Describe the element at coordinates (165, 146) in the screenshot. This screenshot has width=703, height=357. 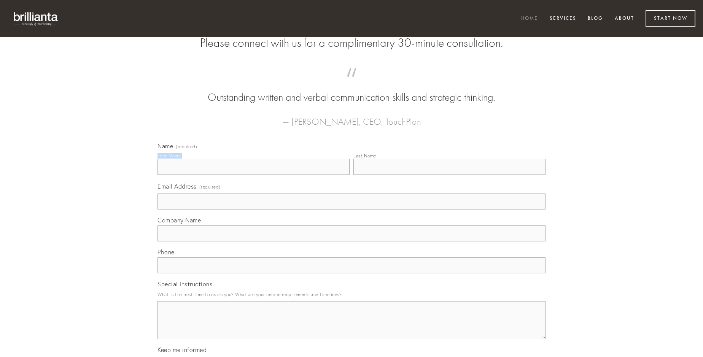
I see `span: Name` at that location.